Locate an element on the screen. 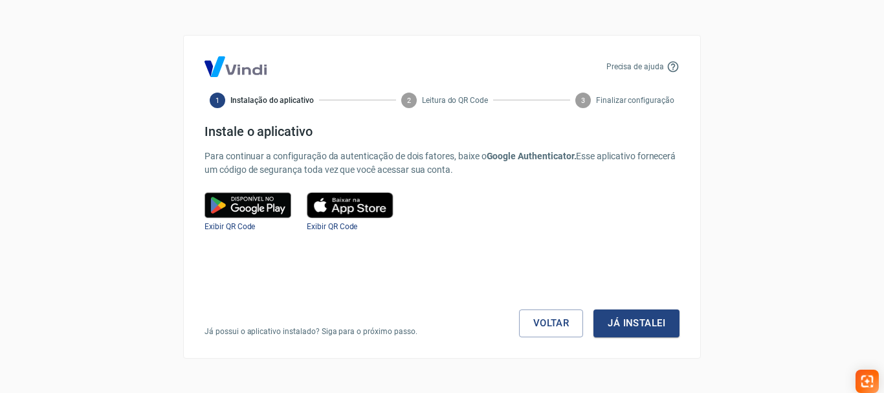 The image size is (884, 393). h4: Instale o aplicativo is located at coordinates (442, 131).